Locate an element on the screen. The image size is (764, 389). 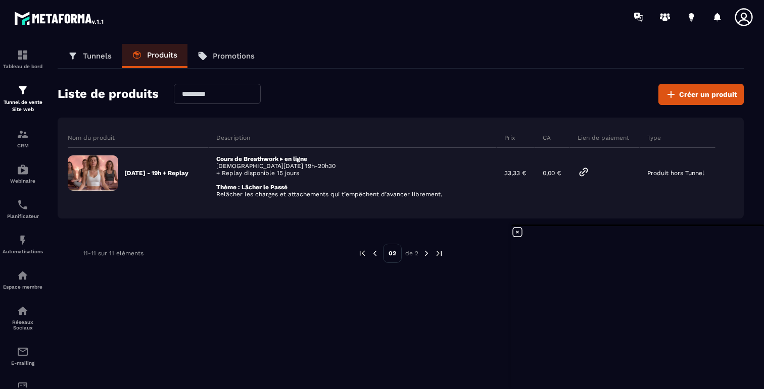
p: Produits is located at coordinates (162, 55).